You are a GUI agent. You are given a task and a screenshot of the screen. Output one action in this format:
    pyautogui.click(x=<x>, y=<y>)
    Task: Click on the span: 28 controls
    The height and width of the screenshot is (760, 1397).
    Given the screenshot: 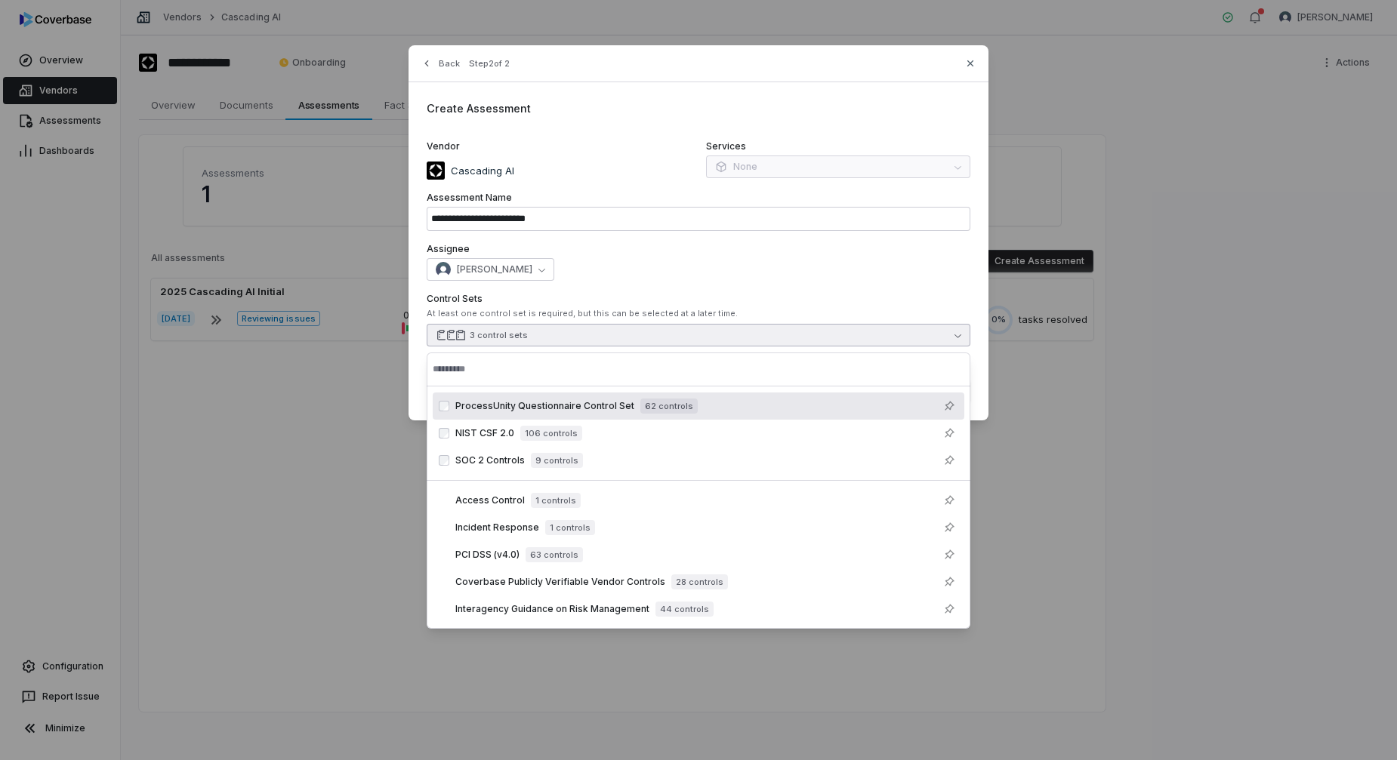 What is the action you would take?
    pyautogui.click(x=699, y=582)
    